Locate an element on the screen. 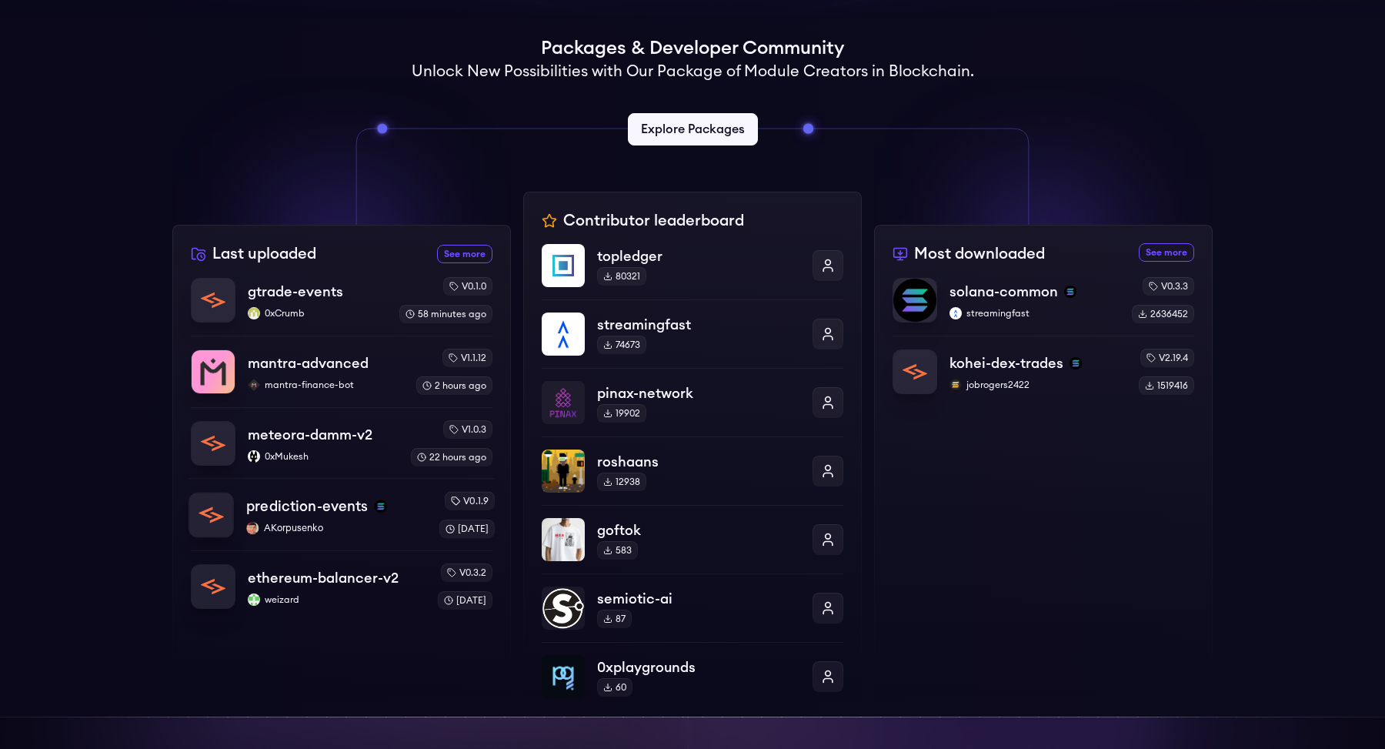 The height and width of the screenshot is (749, 1385). img: gtrade-events is located at coordinates (213, 300).